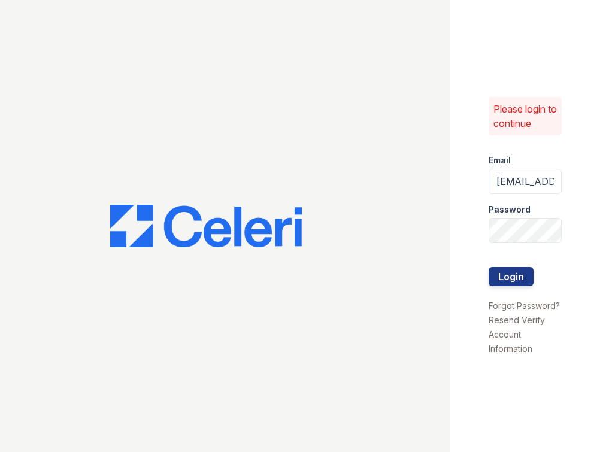  Describe the element at coordinates (511, 277) in the screenshot. I see `button: Login` at that location.